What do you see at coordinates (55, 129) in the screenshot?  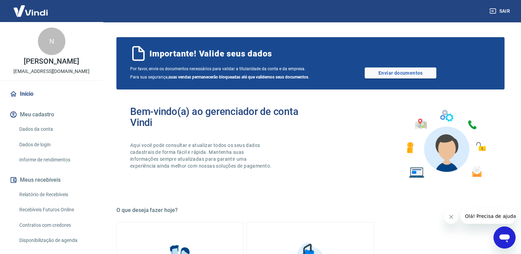 I see `a: Dados da conta` at bounding box center [55, 129].